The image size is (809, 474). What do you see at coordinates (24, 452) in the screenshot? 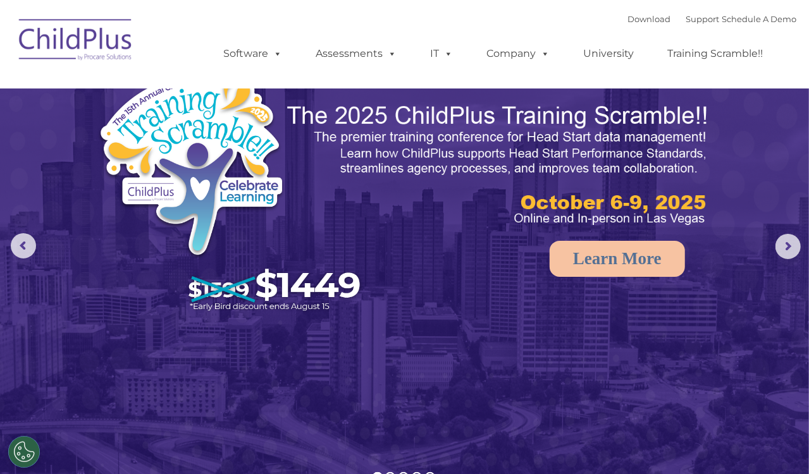
I see `button: Cookies Settings` at bounding box center [24, 452].